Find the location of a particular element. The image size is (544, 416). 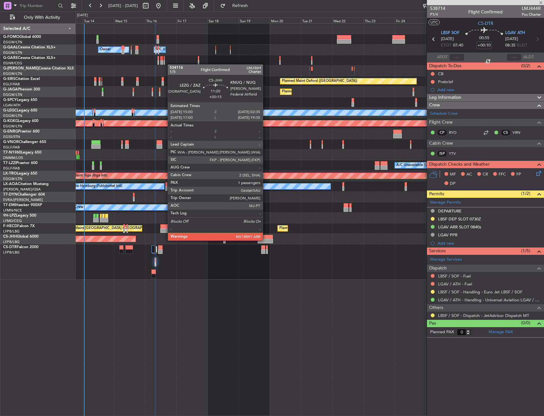

span: Pax is located at coordinates (433, 323).